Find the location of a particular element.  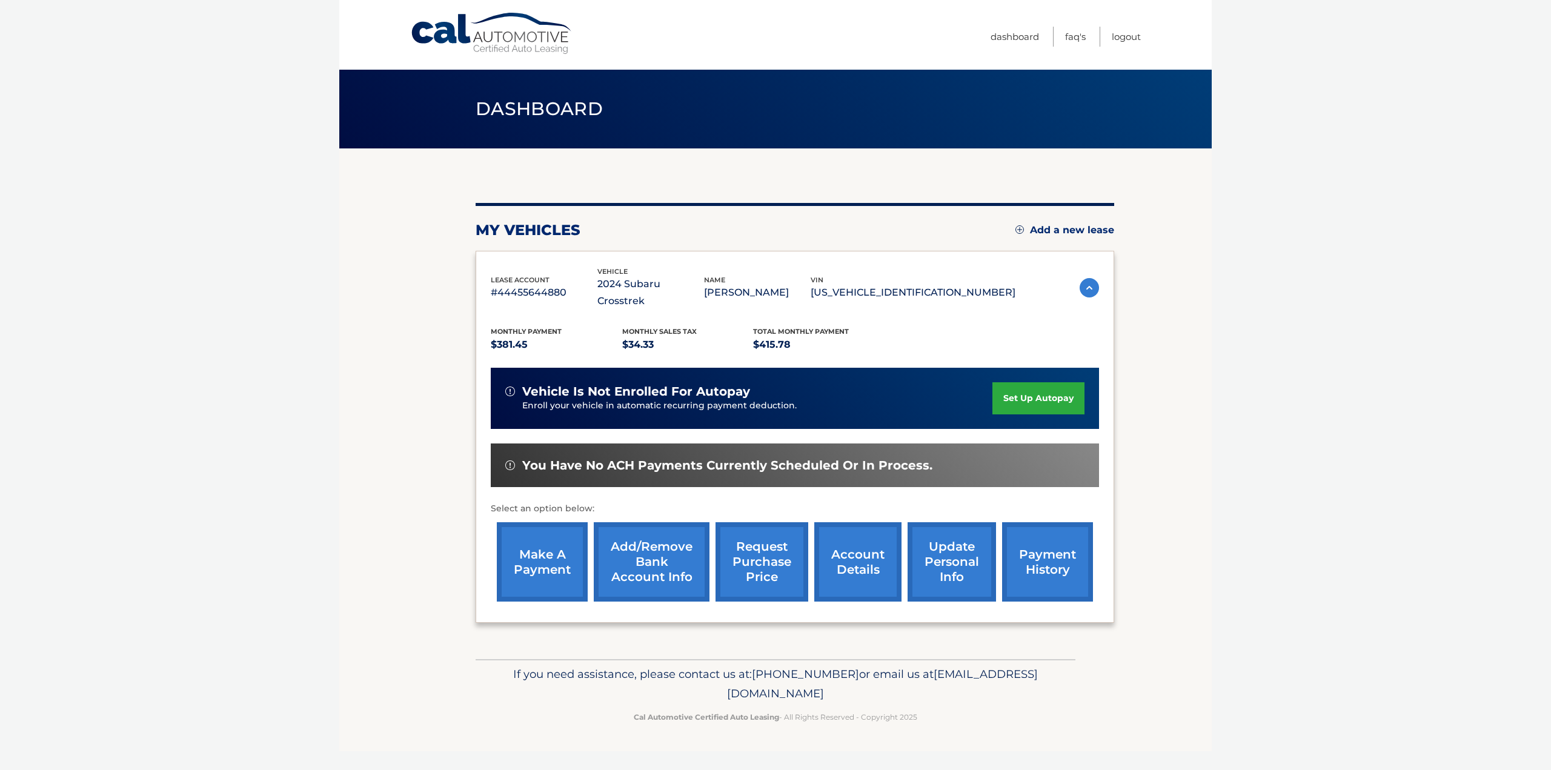

p: #44455644880 is located at coordinates (544, 293).